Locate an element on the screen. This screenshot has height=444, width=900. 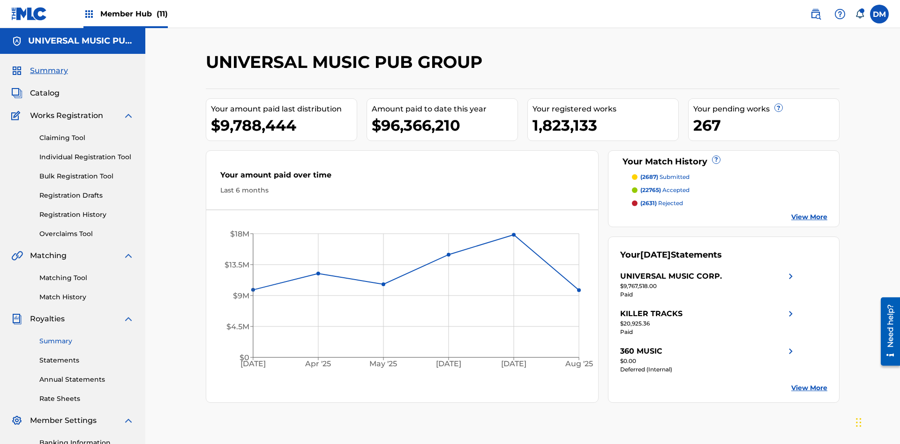
tspan: $9M is located at coordinates (241, 296).